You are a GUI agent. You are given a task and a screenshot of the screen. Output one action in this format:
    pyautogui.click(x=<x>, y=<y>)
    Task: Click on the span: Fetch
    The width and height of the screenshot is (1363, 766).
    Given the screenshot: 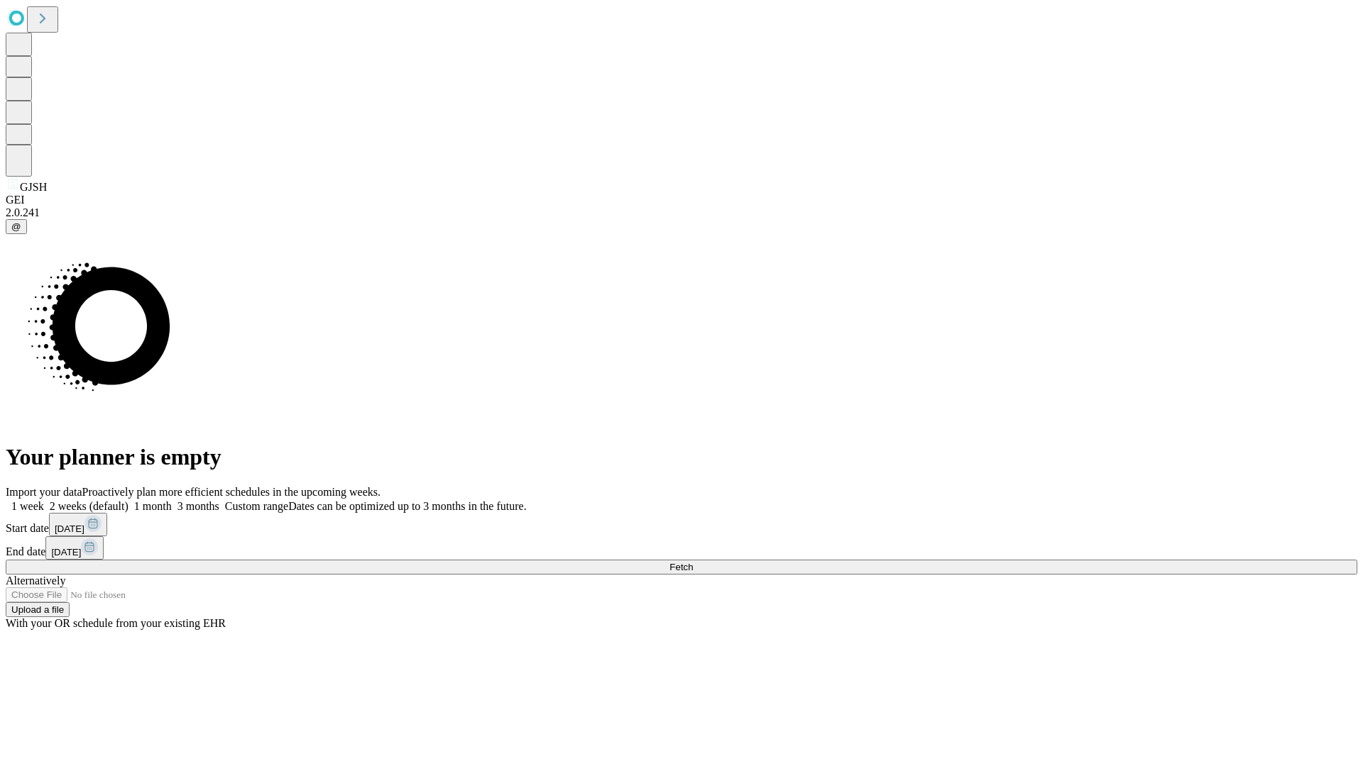 What is the action you would take?
    pyautogui.click(x=681, y=567)
    